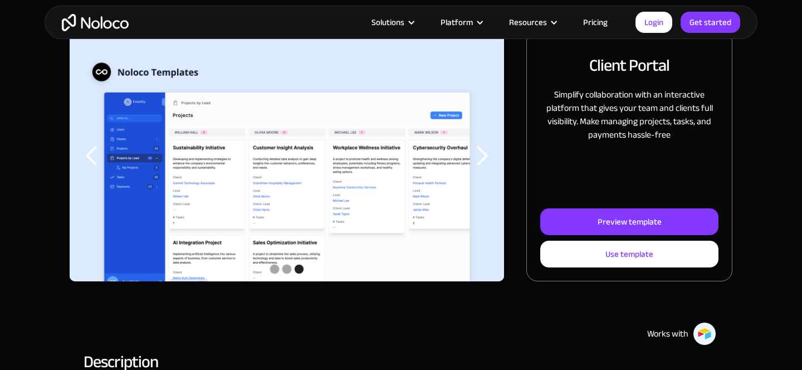 The image size is (802, 370). What do you see at coordinates (482, 156) in the screenshot?
I see `div: next slide` at bounding box center [482, 156].